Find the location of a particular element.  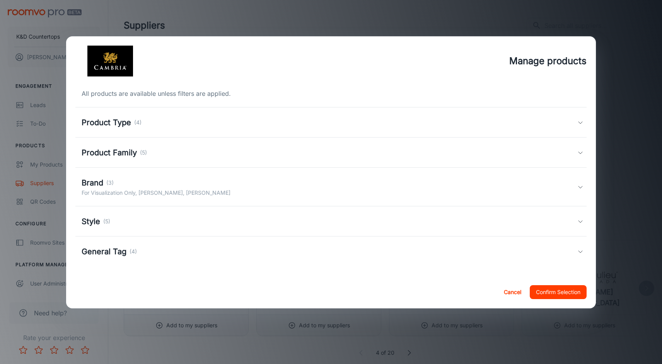

div: All products are available unless filters are applied. is located at coordinates (331, 94).